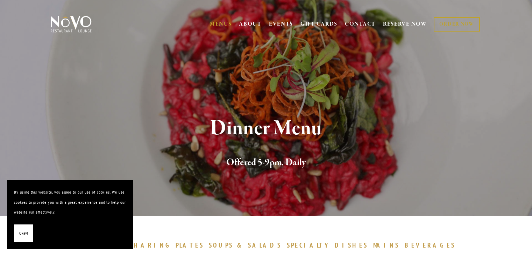 This screenshot has height=256, width=532. What do you see at coordinates (329, 245) in the screenshot?
I see `a: SPECIALTYDISHES` at bounding box center [329, 245].